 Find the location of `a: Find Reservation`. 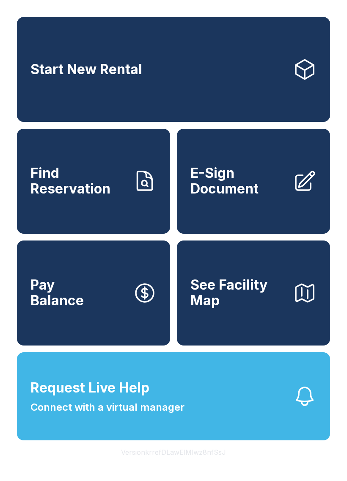

a: Find Reservation is located at coordinates (94, 181).